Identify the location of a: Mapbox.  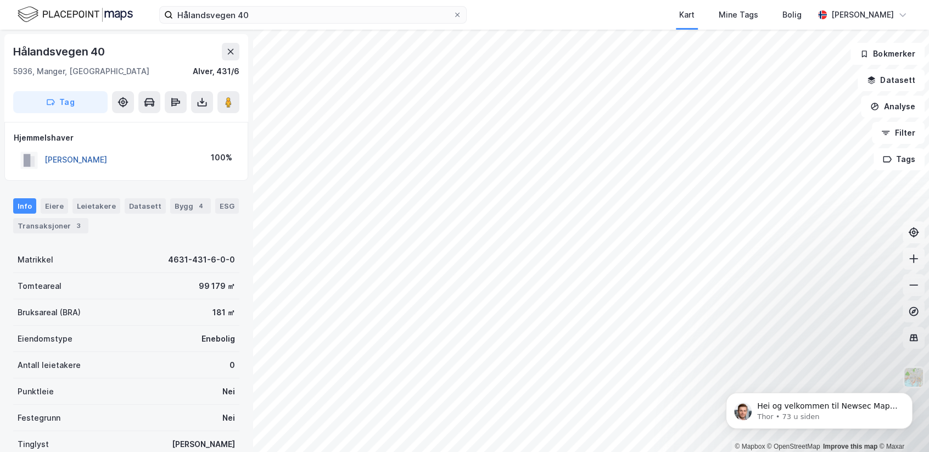
(749, 446).